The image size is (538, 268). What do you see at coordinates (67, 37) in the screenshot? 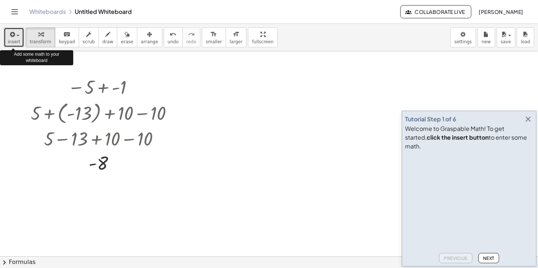
I see `button: keyboardkeypad` at bounding box center [67, 37].